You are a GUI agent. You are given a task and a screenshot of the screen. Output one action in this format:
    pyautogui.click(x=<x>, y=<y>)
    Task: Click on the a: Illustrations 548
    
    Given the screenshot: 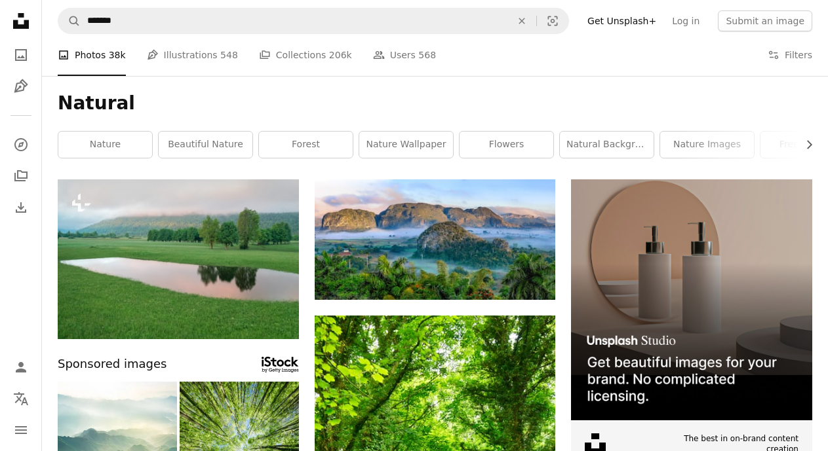 What is the action you would take?
    pyautogui.click(x=192, y=55)
    